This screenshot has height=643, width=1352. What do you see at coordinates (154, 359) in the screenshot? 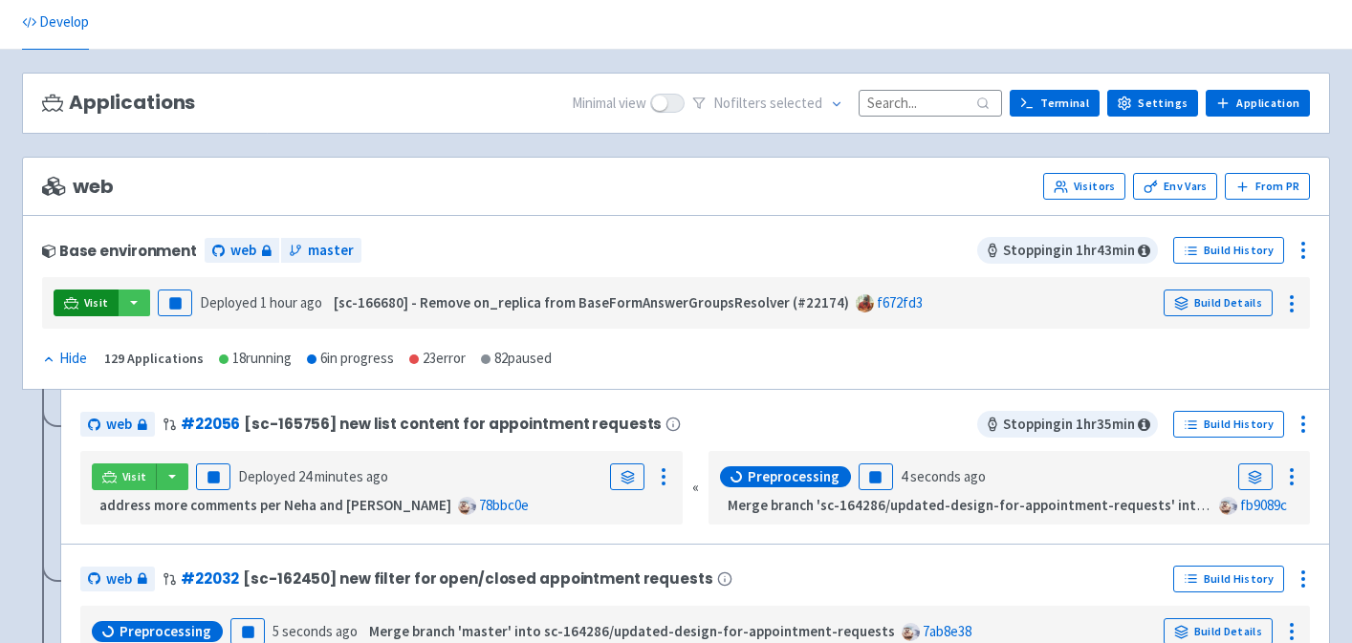
I see `div: 129 Applications` at bounding box center [154, 359].